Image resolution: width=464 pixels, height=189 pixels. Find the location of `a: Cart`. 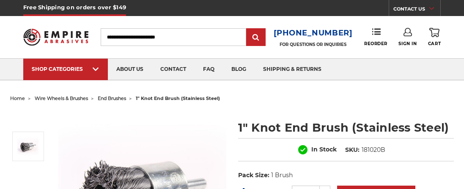

a: Cart is located at coordinates (434, 37).